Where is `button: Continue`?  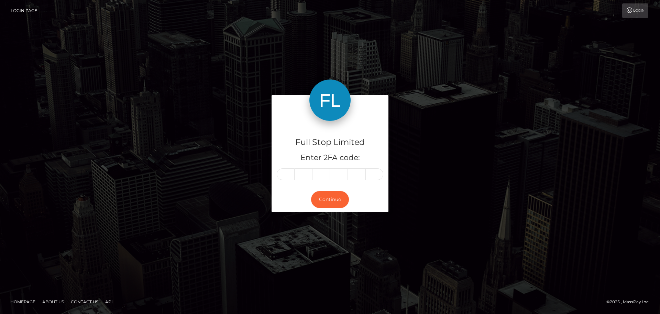 button: Continue is located at coordinates (330, 199).